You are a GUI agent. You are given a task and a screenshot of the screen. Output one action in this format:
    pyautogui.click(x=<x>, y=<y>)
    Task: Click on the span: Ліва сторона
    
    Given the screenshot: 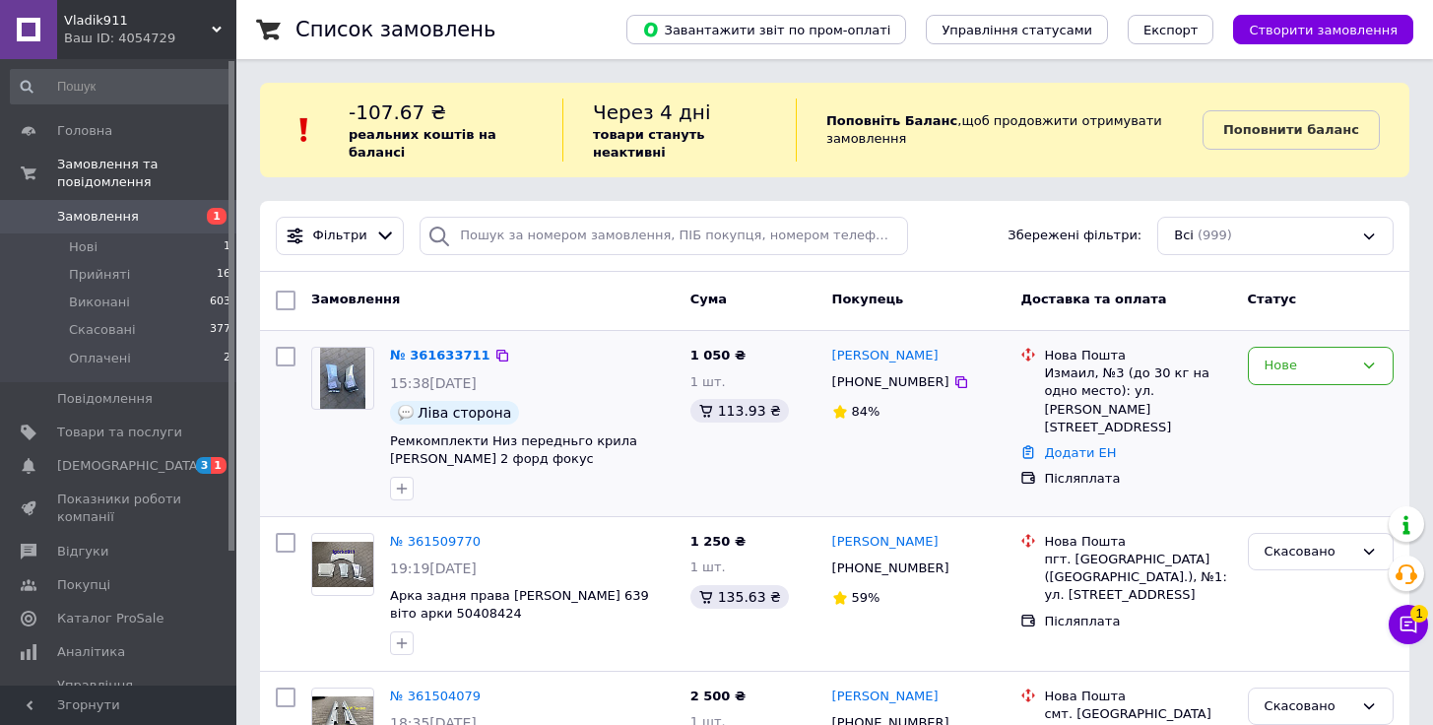 What is the action you would take?
    pyautogui.click(x=464, y=413)
    